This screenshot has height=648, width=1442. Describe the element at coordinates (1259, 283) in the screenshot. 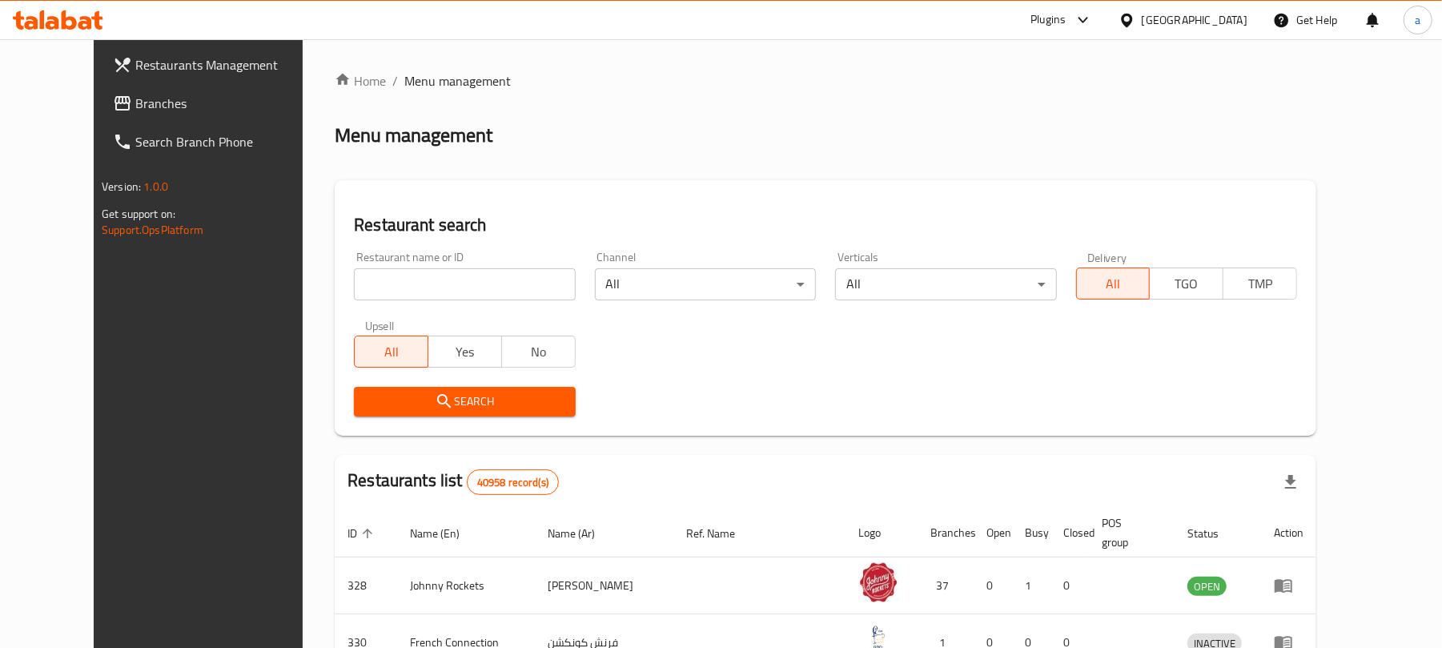

I see `button: TMP` at that location.